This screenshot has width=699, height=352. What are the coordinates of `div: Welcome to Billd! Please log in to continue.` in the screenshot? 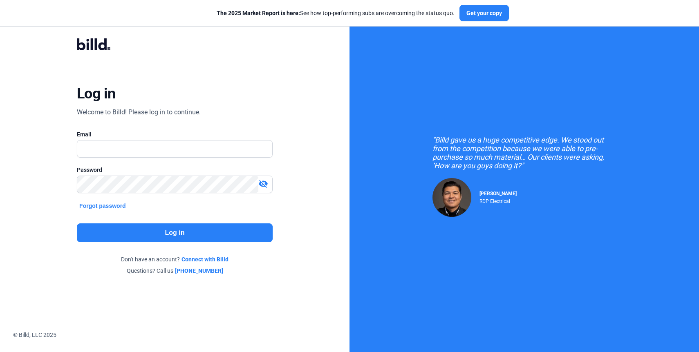 It's located at (139, 112).